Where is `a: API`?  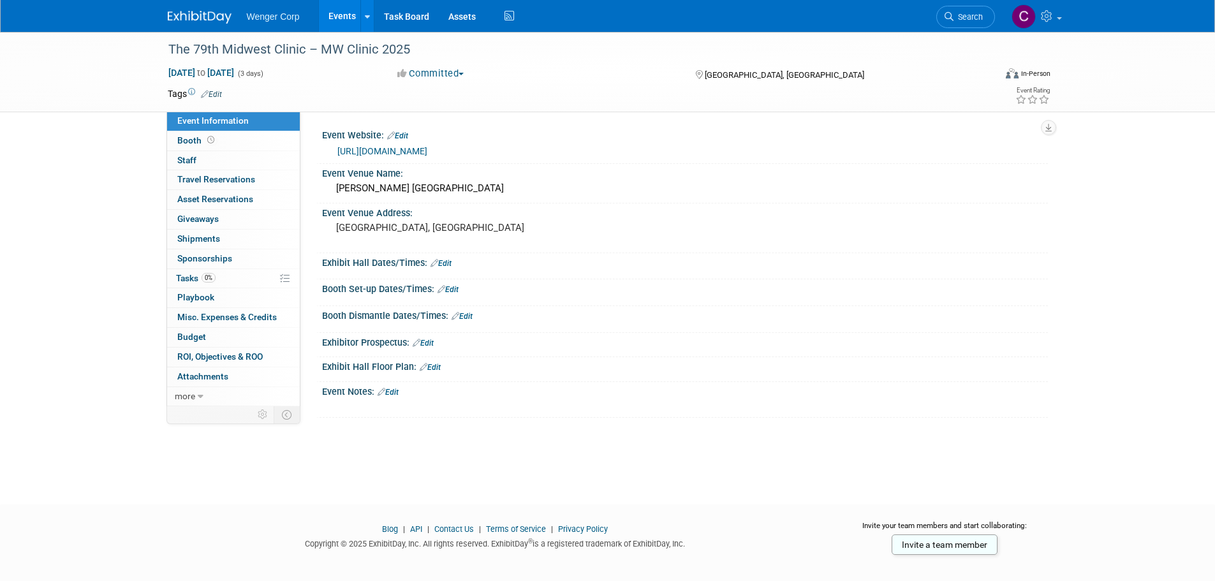 a: API is located at coordinates (416, 529).